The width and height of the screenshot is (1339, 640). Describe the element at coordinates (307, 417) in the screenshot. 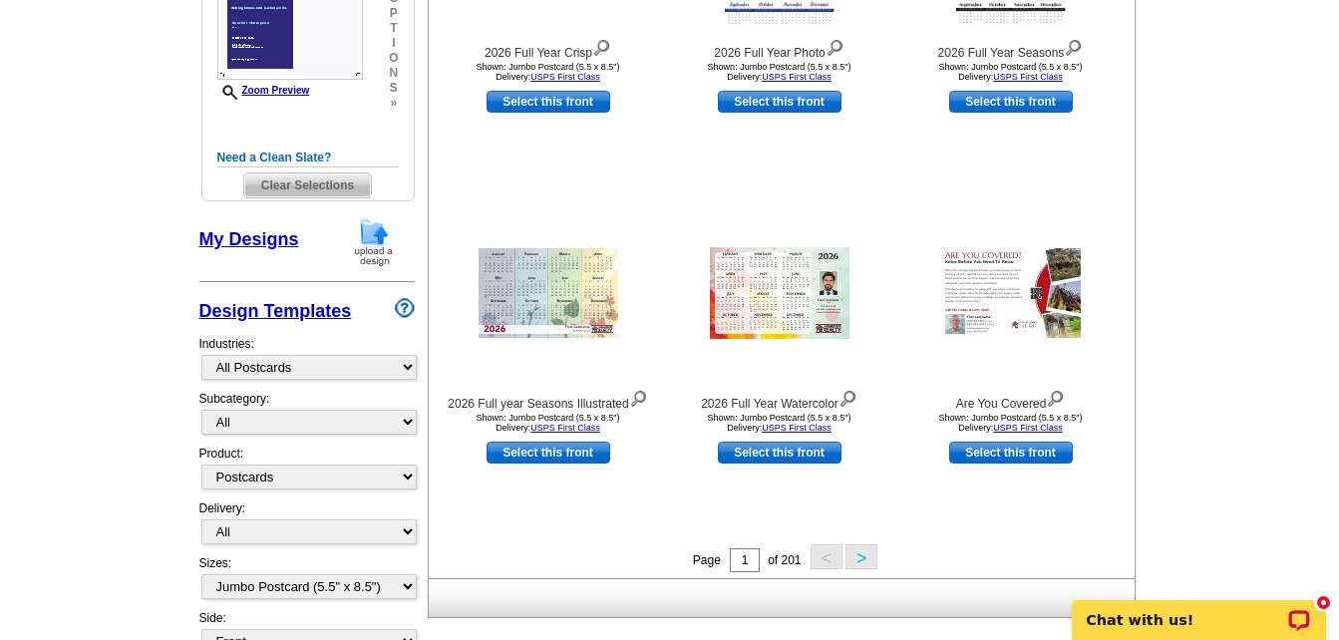

I see `div: Subcategory:` at that location.